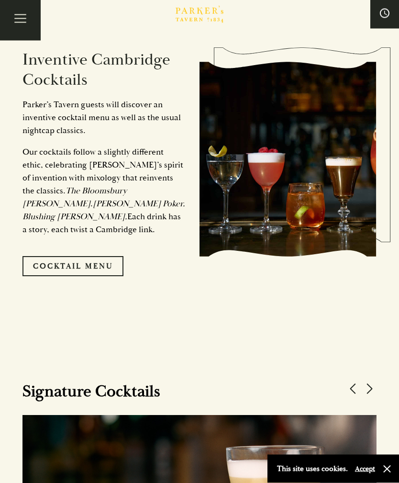 This screenshot has width=399, height=483. Describe the element at coordinates (313, 469) in the screenshot. I see `p: This site uses cookies.` at that location.